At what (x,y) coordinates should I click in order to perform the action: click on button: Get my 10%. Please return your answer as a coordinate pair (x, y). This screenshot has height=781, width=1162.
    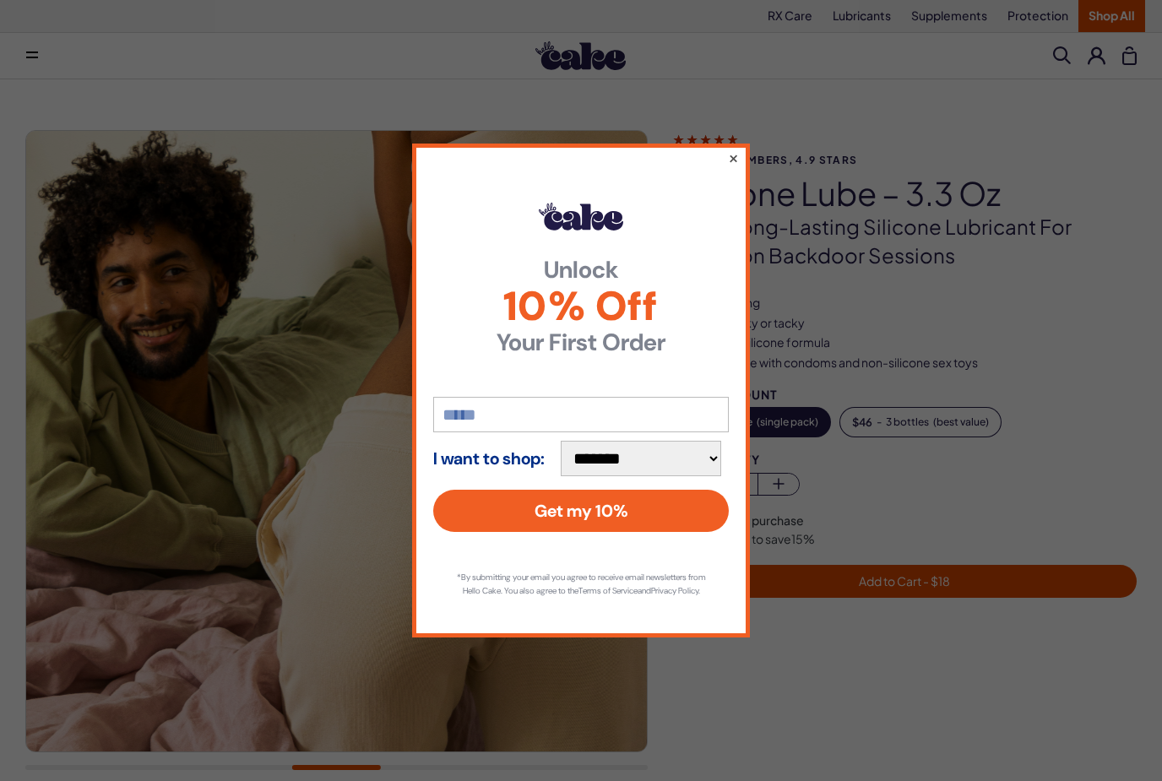
    Looking at the image, I should click on (581, 511).